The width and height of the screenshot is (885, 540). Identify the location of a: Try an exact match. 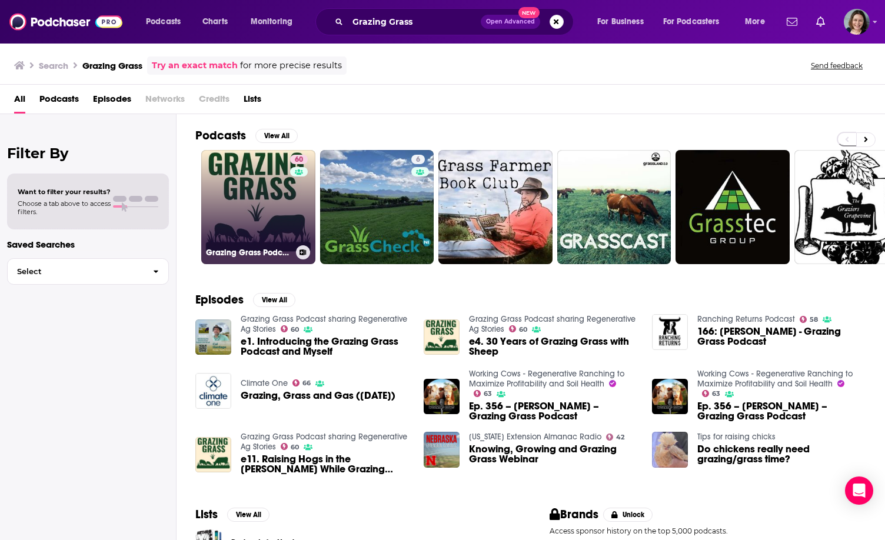
(195, 65).